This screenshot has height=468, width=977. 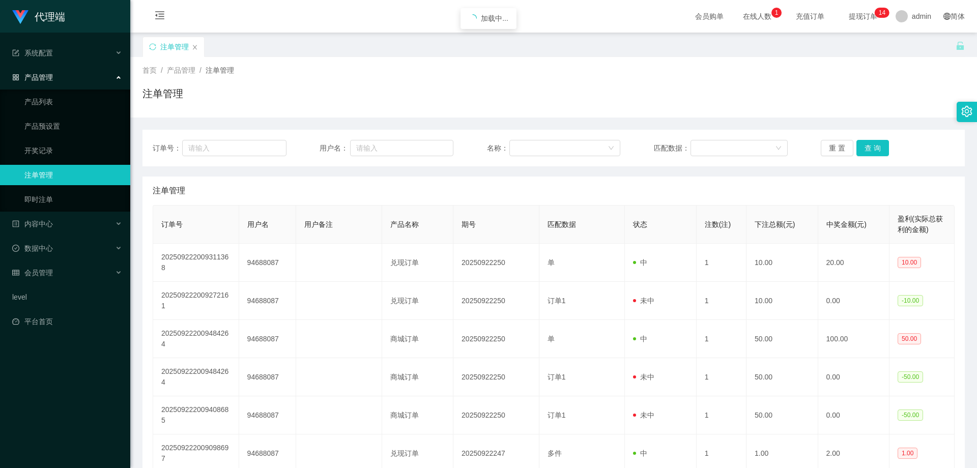 I want to click on span: 会员管理, so click(x=33, y=273).